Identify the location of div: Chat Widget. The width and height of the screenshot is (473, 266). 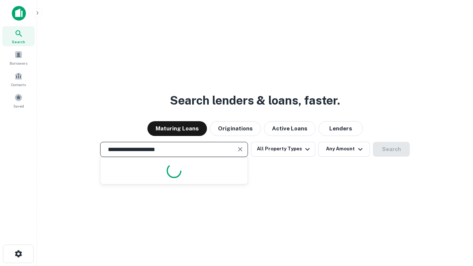
(454, 225).